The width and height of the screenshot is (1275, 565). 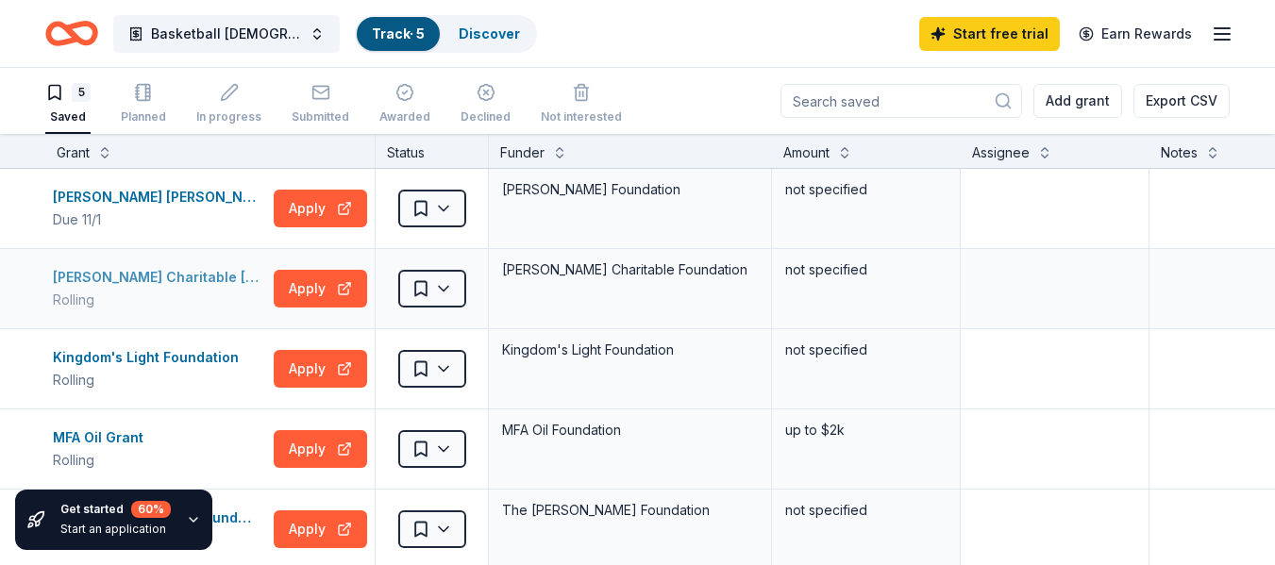 What do you see at coordinates (901, 101) in the screenshot?
I see `input: Search saved` at bounding box center [901, 101].